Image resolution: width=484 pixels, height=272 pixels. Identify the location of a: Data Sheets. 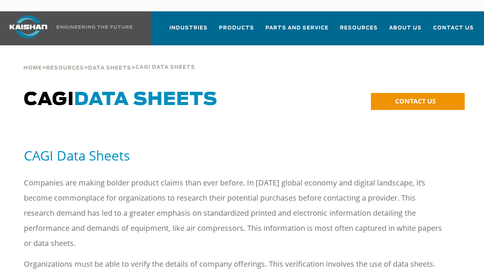
(110, 68).